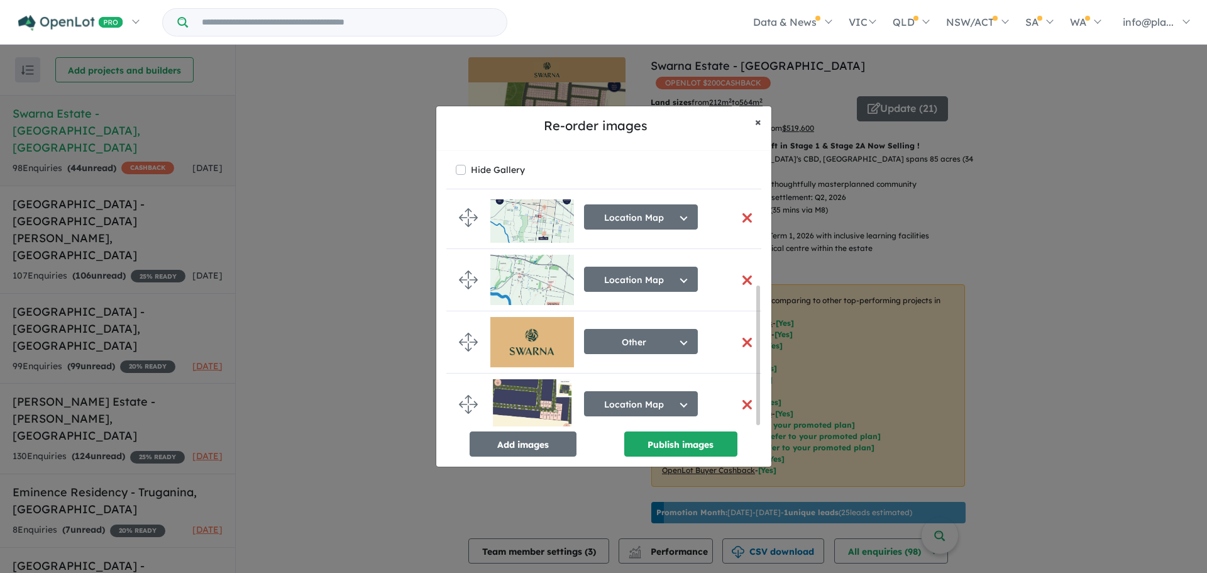 The width and height of the screenshot is (1207, 573). Describe the element at coordinates (523, 444) in the screenshot. I see `button: Add images` at that location.